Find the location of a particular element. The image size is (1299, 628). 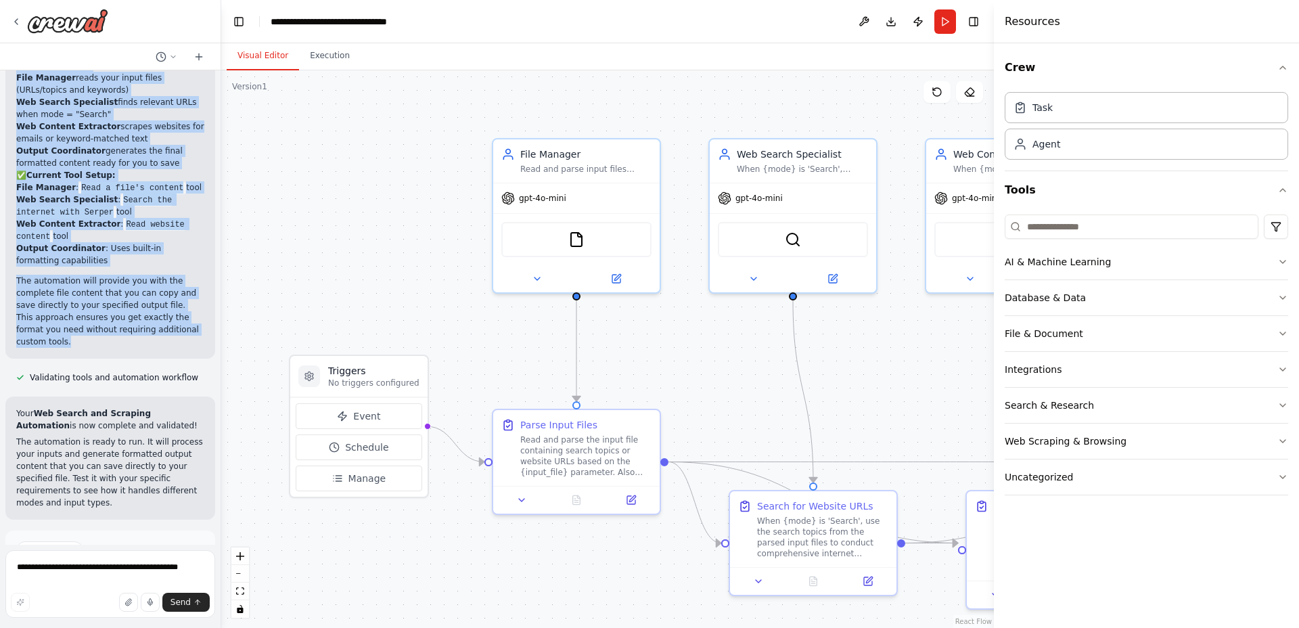

div: Parse Input FilesRead and parse the input file containing search topics or website URLs based on ... is located at coordinates (576, 461).